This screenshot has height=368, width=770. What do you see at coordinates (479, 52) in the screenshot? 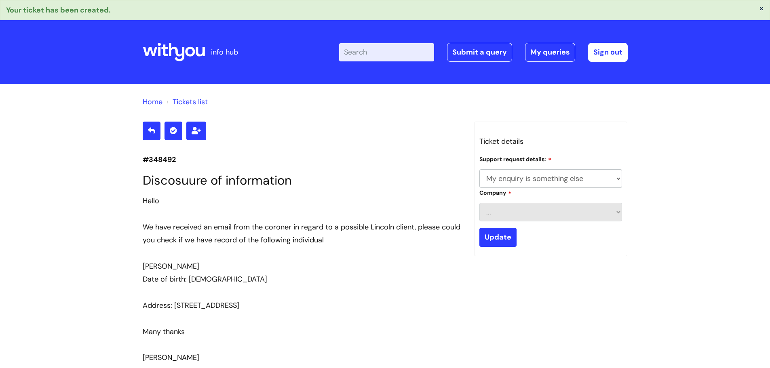
I see `a: Submit a query` at bounding box center [479, 52].